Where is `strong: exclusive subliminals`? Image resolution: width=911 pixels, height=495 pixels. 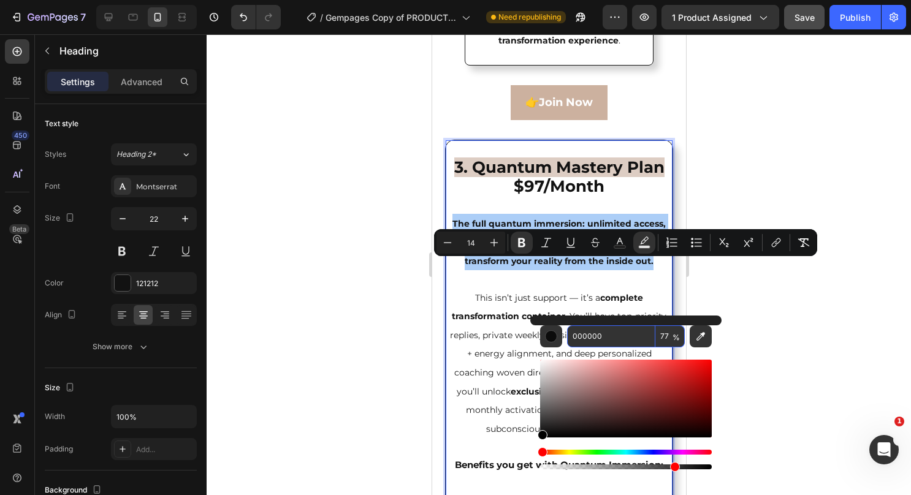
strong: exclusive subliminals is located at coordinates (126, 357).